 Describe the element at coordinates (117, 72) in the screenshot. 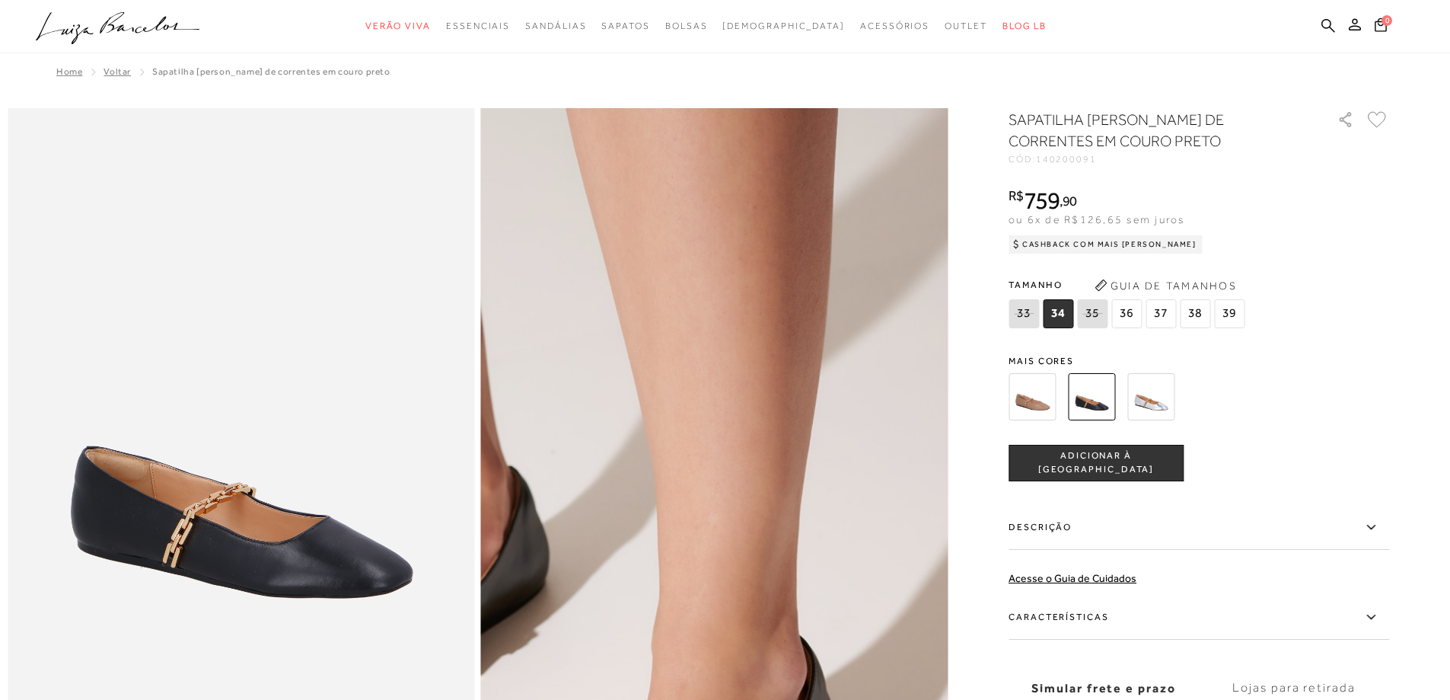

I see `a: Voltar` at that location.